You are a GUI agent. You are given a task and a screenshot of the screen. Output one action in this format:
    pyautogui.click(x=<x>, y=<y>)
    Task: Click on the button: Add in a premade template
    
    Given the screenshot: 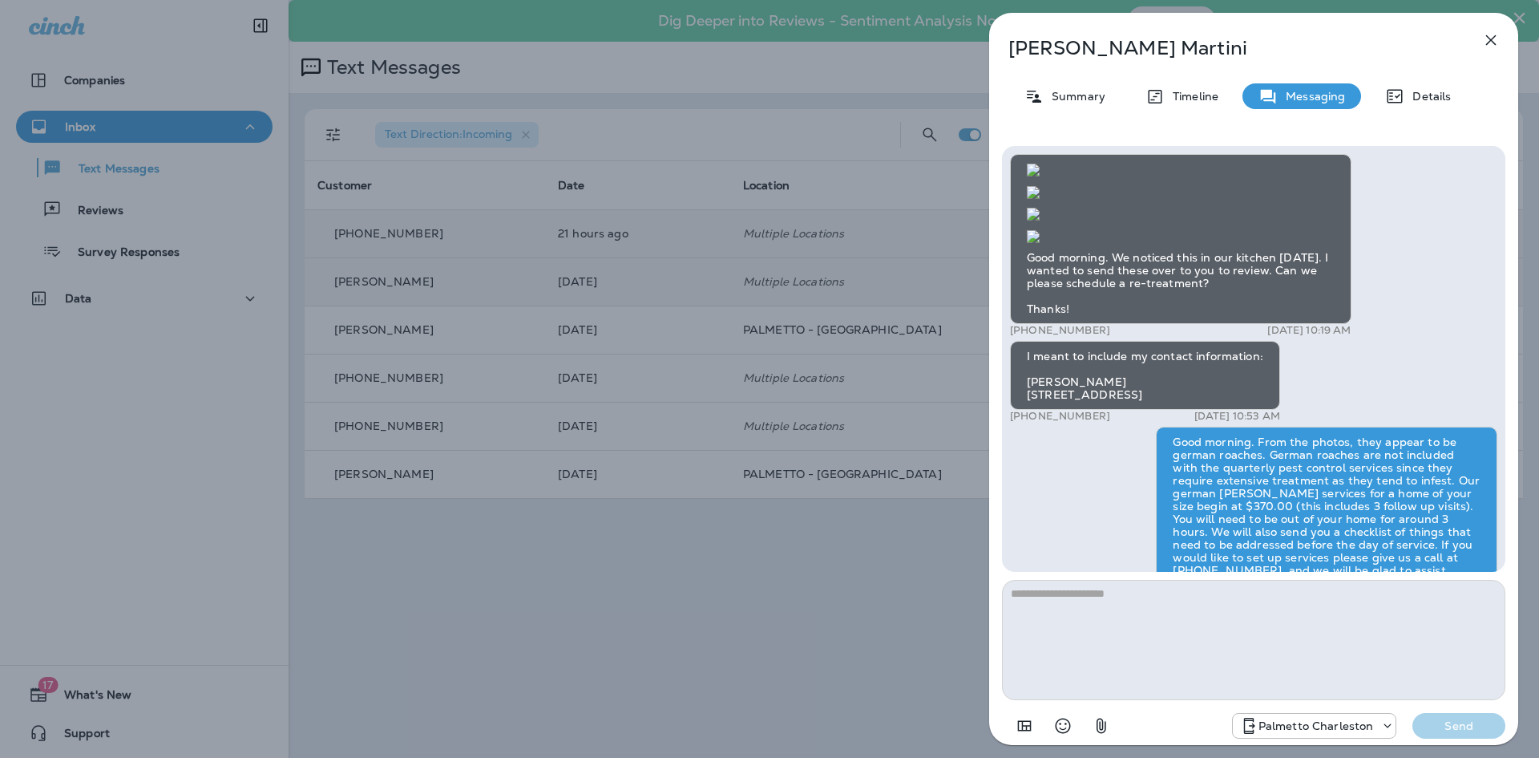 What is the action you would take?
    pyautogui.click(x=1025, y=726)
    